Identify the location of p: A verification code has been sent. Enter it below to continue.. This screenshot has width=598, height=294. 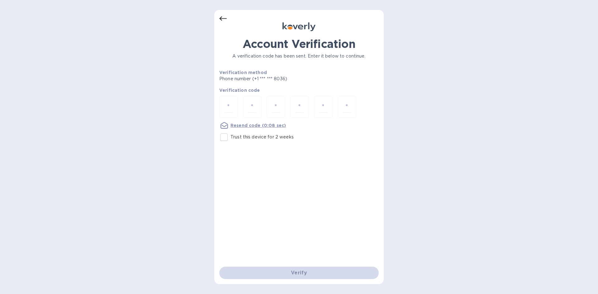
(299, 56).